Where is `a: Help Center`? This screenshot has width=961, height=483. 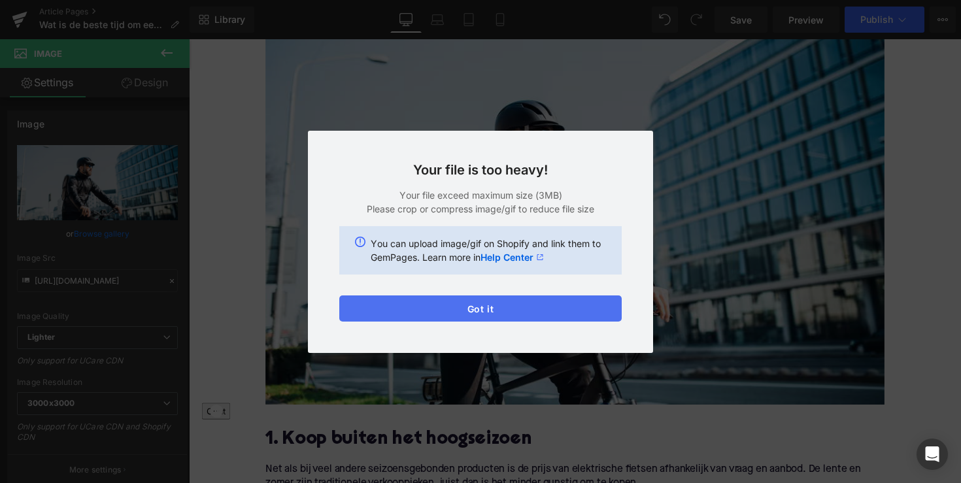 a: Help Center is located at coordinates (512, 257).